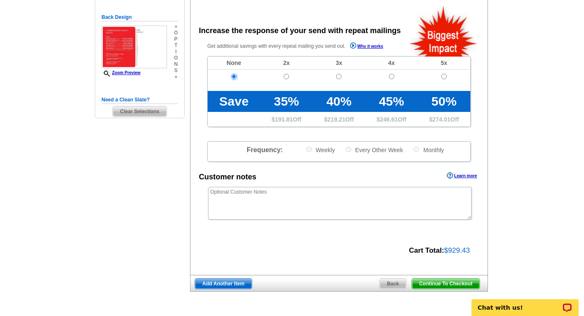  I want to click on img: small-thumb.jpg, so click(134, 47).